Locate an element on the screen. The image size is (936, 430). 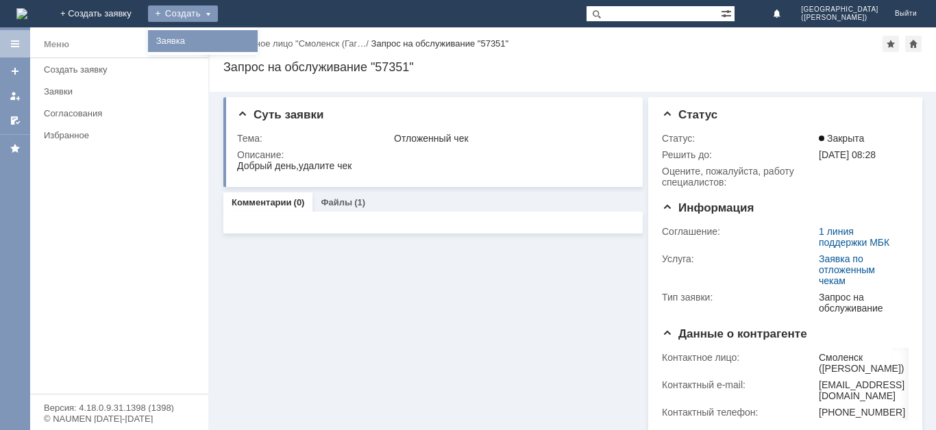
span: Данные о контрагенте is located at coordinates (734, 334).